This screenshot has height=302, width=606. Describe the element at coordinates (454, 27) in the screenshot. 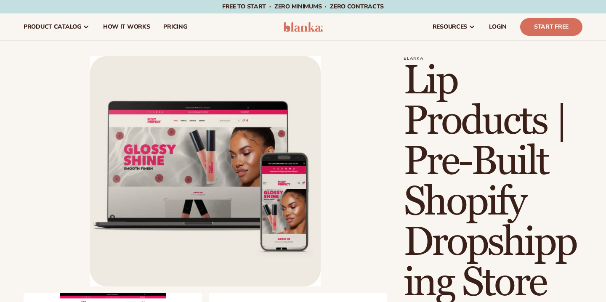

I see `a: resources` at that location.